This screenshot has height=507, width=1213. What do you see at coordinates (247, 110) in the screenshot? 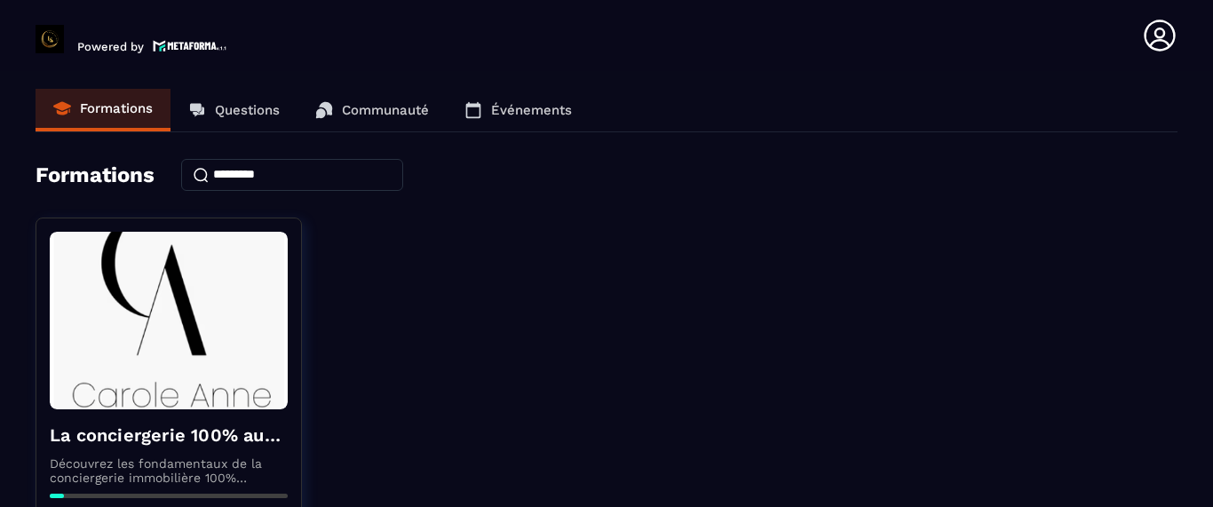
I see `p: Questions` at bounding box center [247, 110].